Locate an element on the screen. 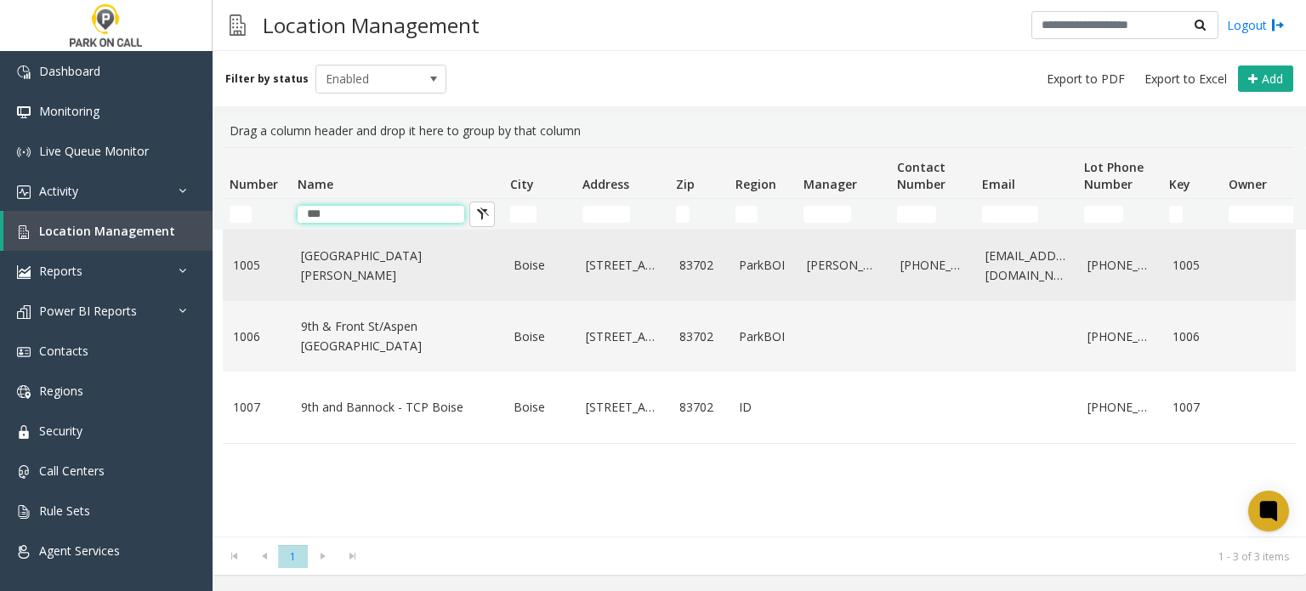 This screenshot has width=1306, height=591. input: Lot Phone Number Filter is located at coordinates (1104, 214).